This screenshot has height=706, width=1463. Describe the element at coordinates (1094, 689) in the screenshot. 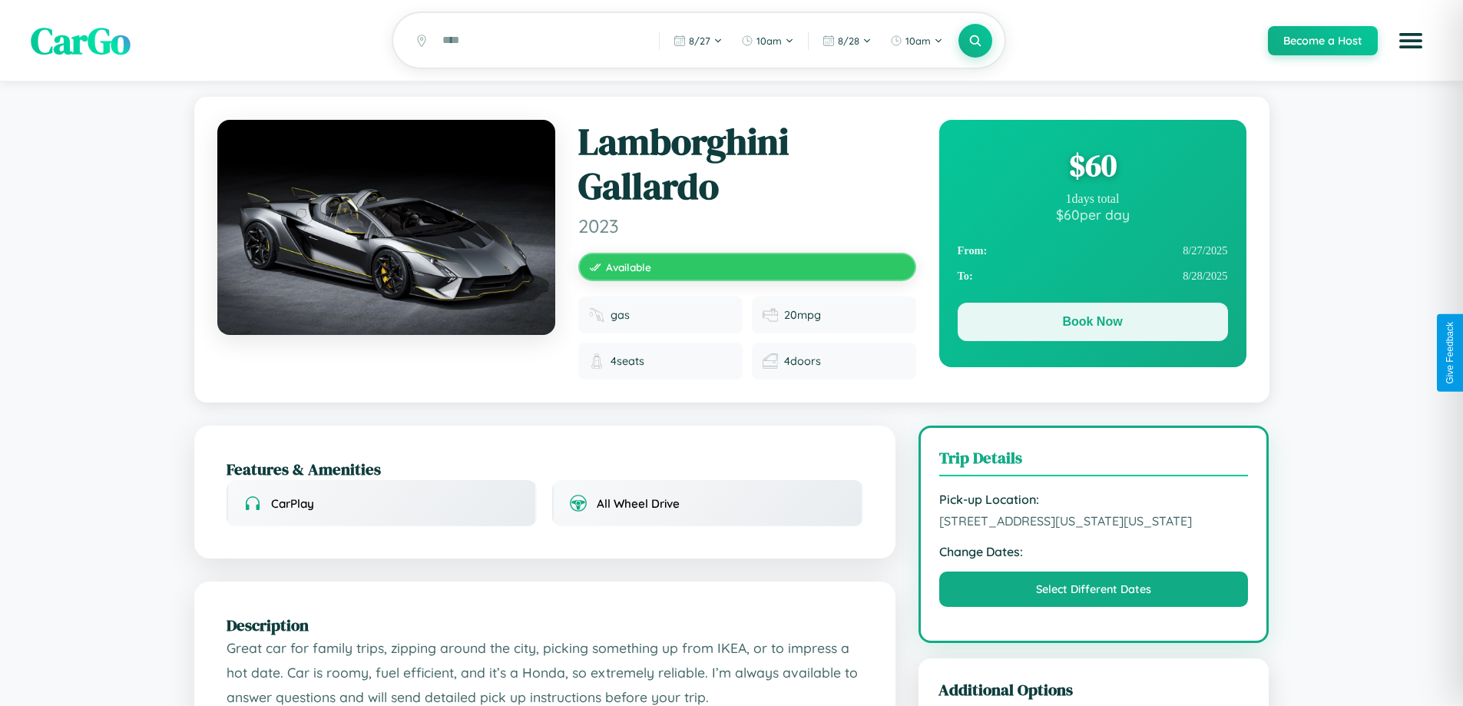

I see `h3: Additional Options` at that location.